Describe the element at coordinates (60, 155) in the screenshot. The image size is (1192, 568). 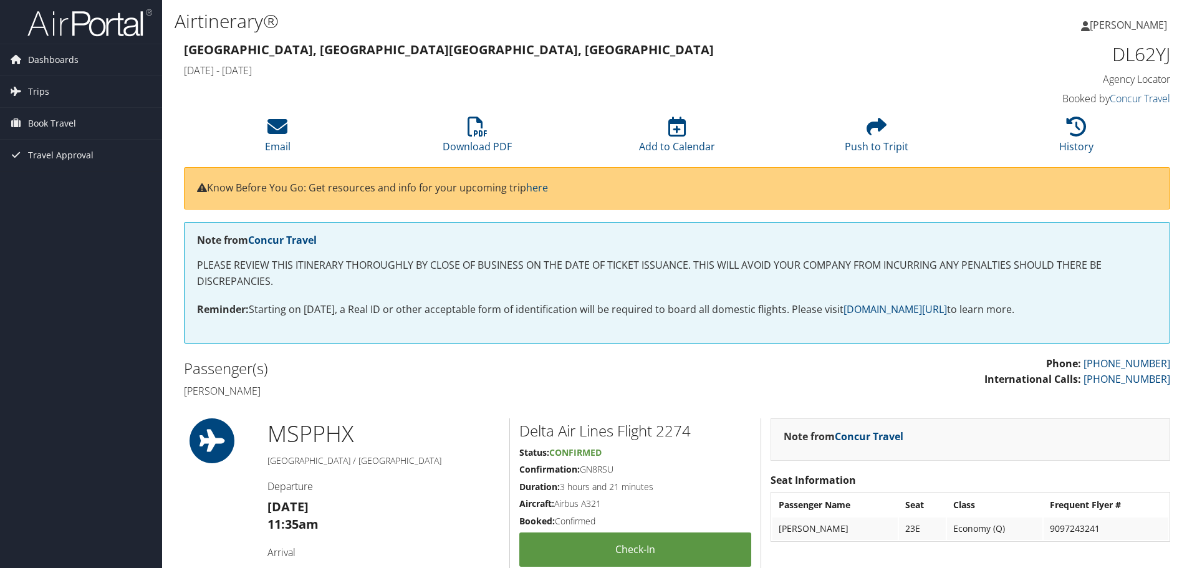
I see `span: Travel Approval` at that location.